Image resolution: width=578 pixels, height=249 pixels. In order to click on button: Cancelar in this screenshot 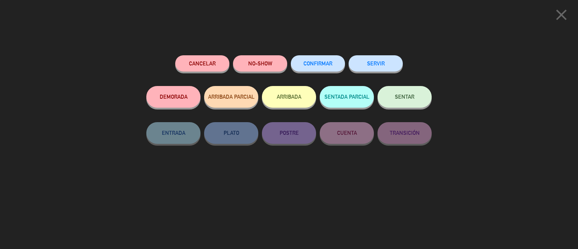, I will do `click(202, 63)`.